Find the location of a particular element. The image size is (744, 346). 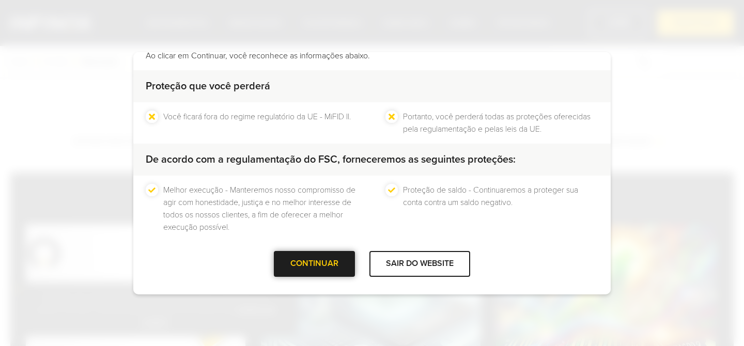

li: Portanto, você perderá todas as proteções oferecidas pela regulamentação e pelas leis da UE. is located at coordinates (501, 123).